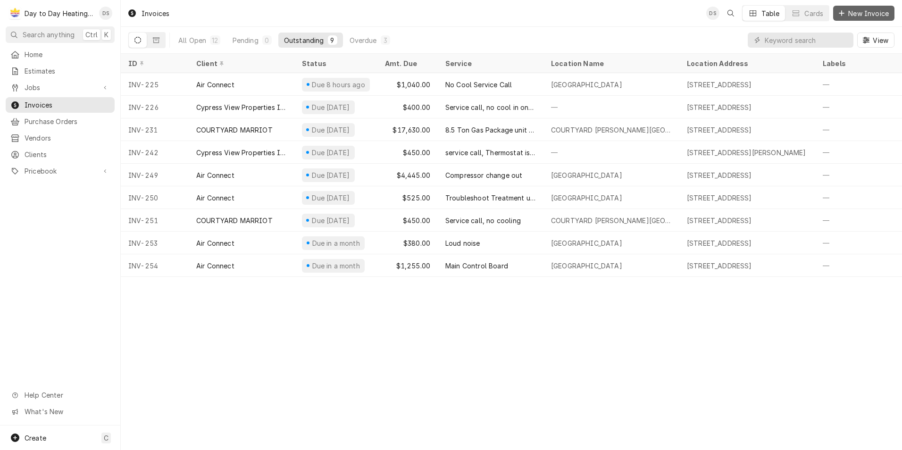  What do you see at coordinates (245, 40) in the screenshot?
I see `div: Pending` at bounding box center [245, 40].